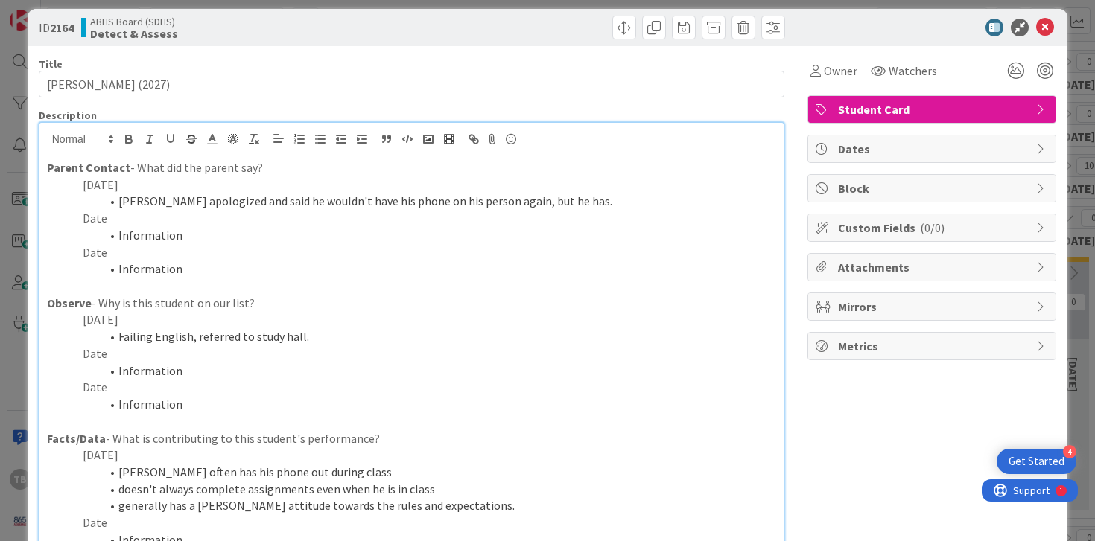 This screenshot has height=541, width=1095. Describe the element at coordinates (932, 228) in the screenshot. I see `span: ( 0/0 )` at that location.